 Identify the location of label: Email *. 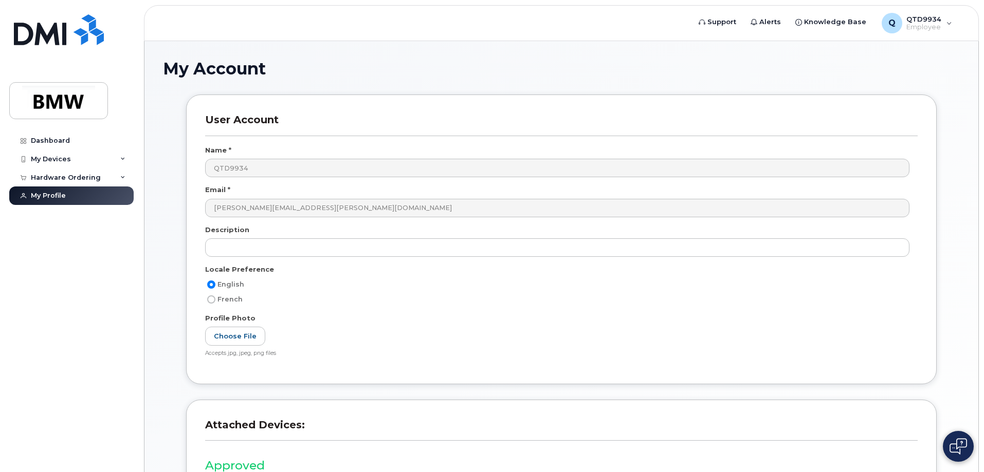
(217, 190).